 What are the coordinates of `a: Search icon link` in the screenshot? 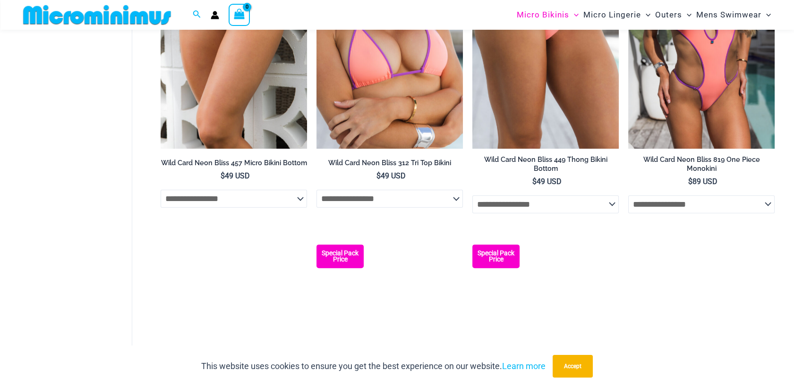 It's located at (197, 15).